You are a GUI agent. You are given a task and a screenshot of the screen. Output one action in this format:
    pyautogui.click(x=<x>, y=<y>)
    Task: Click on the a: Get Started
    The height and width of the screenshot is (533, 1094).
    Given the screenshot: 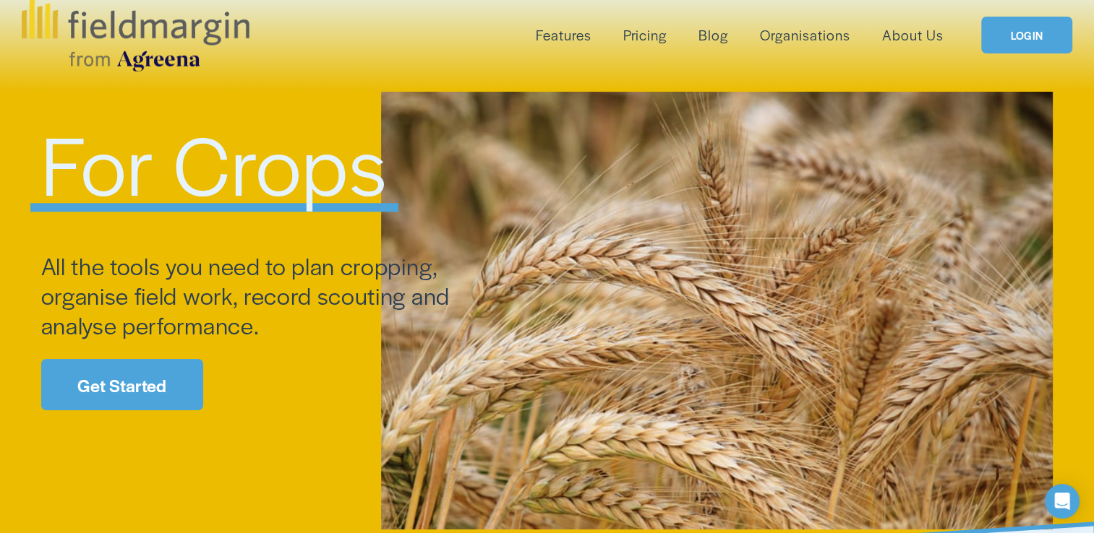 What is the action you would take?
    pyautogui.click(x=122, y=385)
    